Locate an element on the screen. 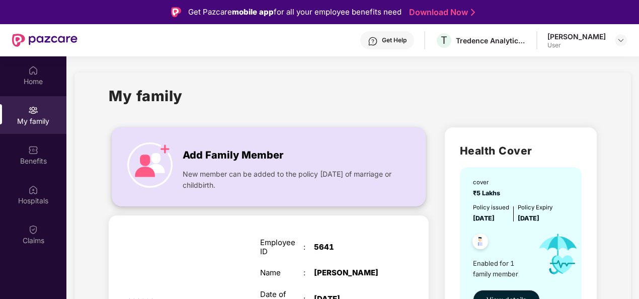  span: T is located at coordinates (444, 40).